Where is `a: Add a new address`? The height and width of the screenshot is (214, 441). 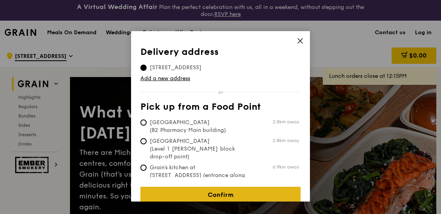
a: Add a new address is located at coordinates (220, 79).